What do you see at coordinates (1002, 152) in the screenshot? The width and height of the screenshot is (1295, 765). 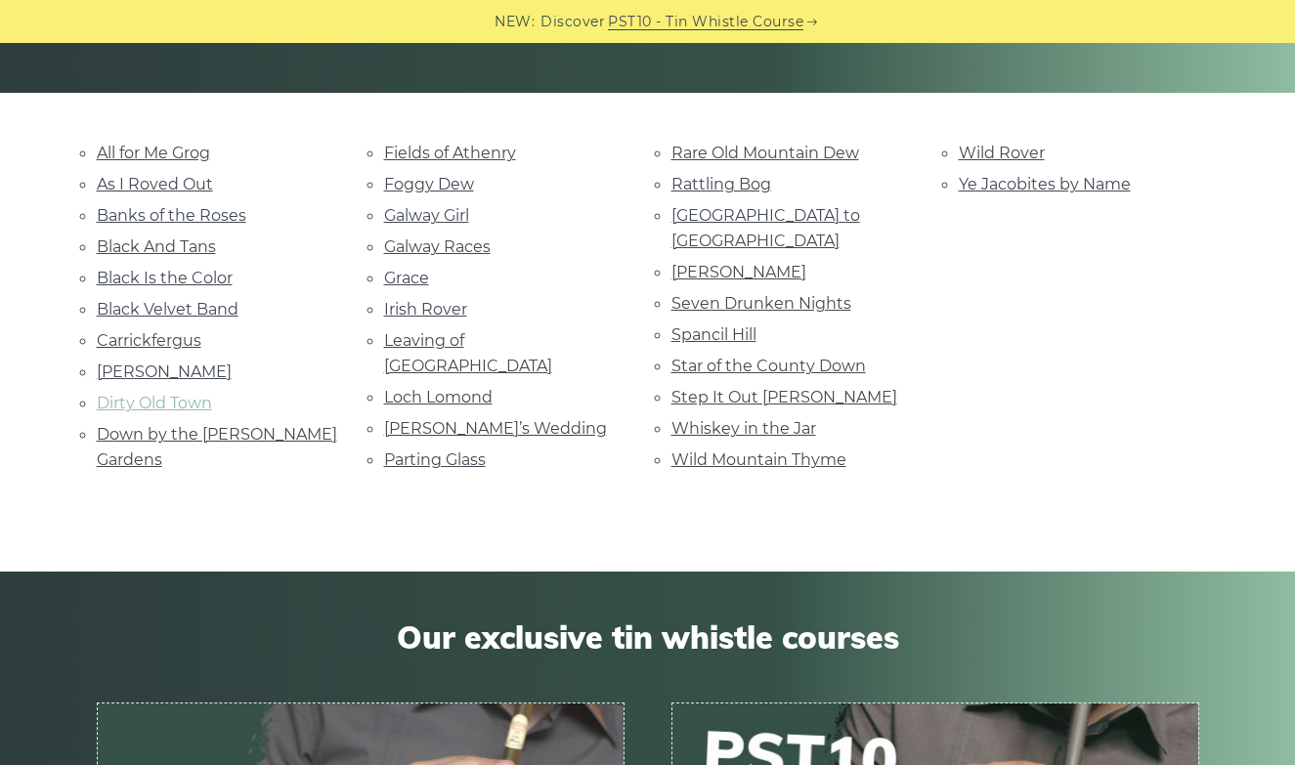 I see `a: Wild Rover` at bounding box center [1002, 152].